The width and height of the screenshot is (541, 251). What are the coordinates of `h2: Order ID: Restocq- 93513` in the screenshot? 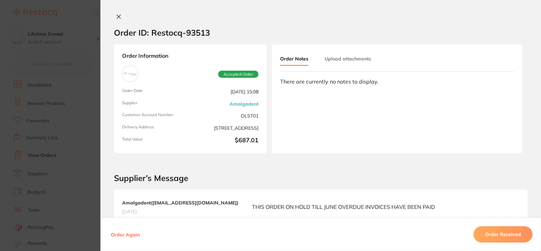 It's located at (162, 33).